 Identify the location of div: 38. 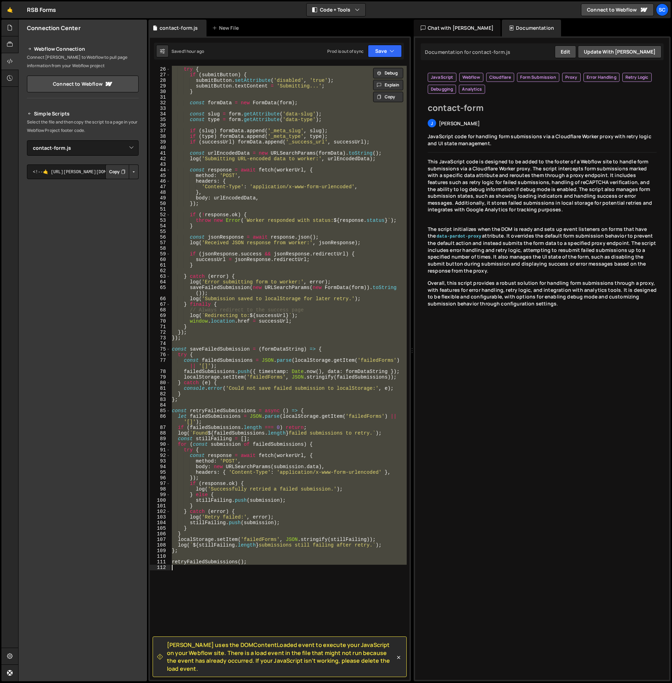
(160, 137).